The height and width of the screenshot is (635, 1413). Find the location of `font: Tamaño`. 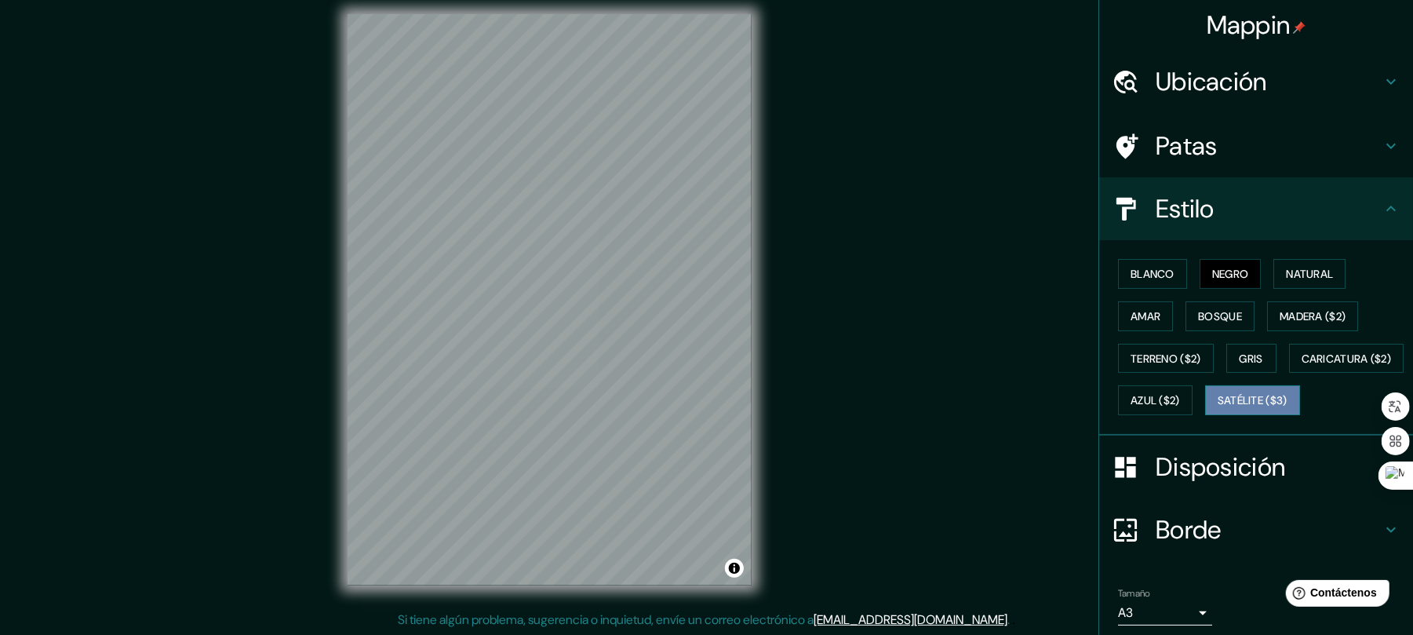

font: Tamaño is located at coordinates (1134, 593).